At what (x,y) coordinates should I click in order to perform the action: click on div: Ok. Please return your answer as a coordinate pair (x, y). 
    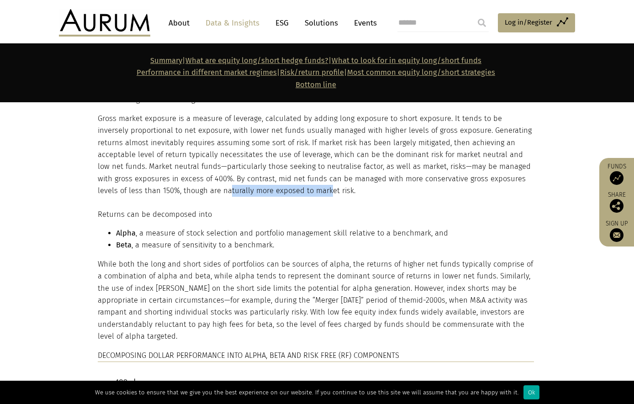
    Looking at the image, I should click on (531, 393).